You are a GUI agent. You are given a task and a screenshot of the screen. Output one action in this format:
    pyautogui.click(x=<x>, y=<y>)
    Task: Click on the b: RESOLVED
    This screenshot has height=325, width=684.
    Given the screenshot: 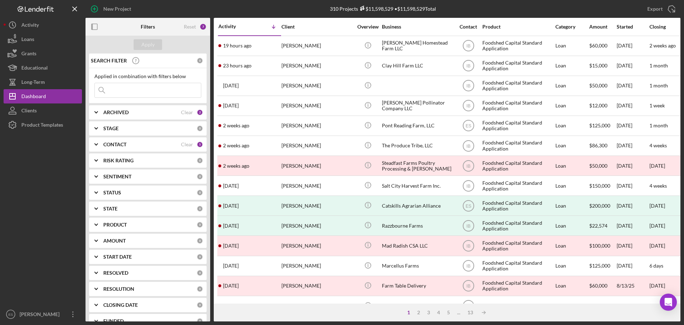 What is the action you would take?
    pyautogui.click(x=116, y=273)
    